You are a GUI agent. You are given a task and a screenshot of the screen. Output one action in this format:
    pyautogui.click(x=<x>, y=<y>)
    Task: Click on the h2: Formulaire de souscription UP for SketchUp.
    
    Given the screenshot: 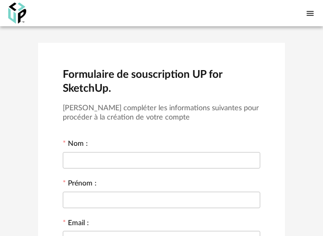 What is the action you would take?
    pyautogui.click(x=162, y=81)
    